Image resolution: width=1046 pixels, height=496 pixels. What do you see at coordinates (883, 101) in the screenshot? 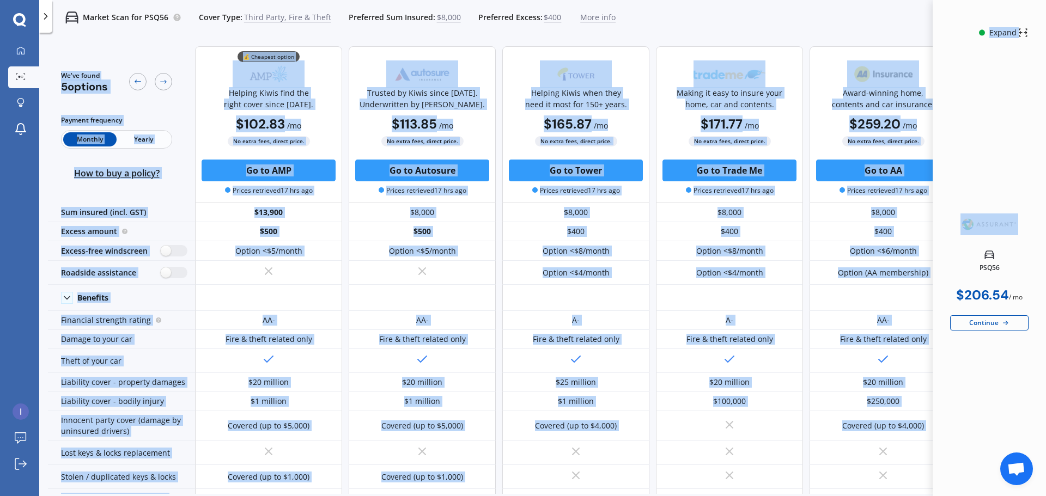
I see `div: Award-winning home, contents and car insurance.` at bounding box center [883, 101].